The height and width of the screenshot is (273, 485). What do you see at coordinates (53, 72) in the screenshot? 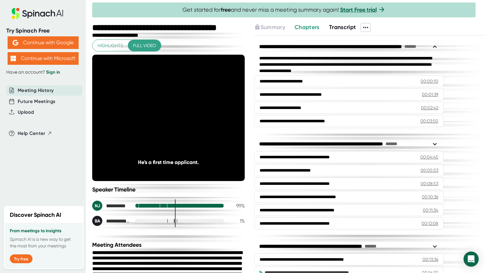
I see `a: Sign in` at bounding box center [53, 72].